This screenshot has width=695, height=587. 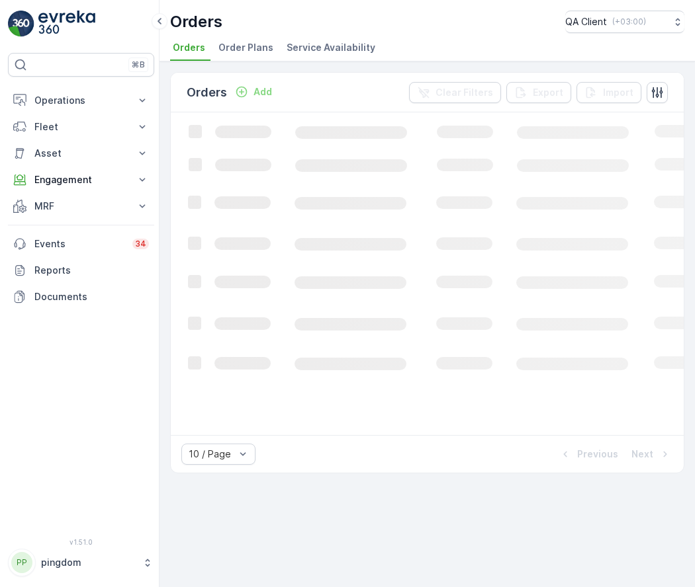 What do you see at coordinates (624, 22) in the screenshot?
I see `button: QA Client(+03:00)` at bounding box center [624, 22].